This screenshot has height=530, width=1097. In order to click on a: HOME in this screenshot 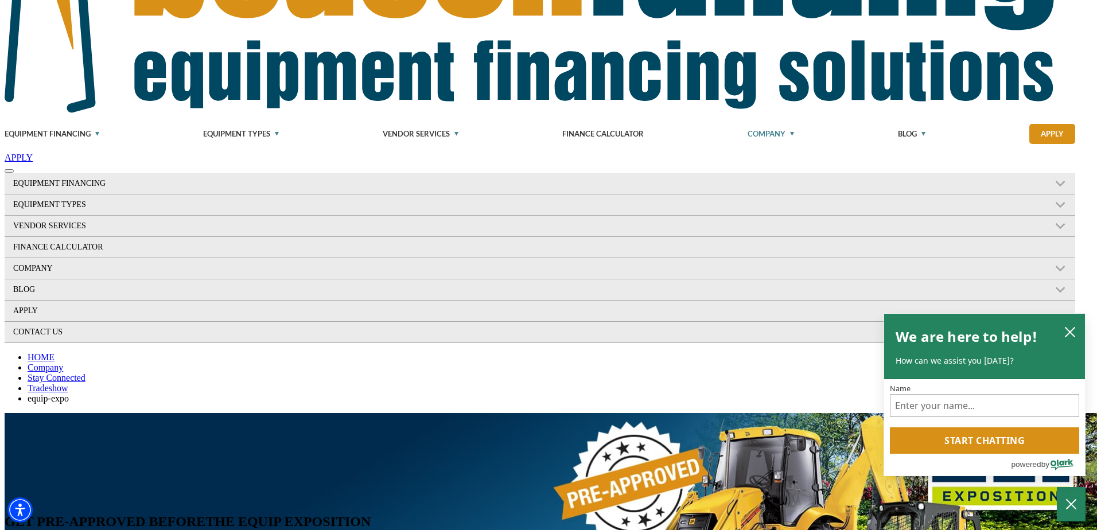, I will do `click(41, 357)`.